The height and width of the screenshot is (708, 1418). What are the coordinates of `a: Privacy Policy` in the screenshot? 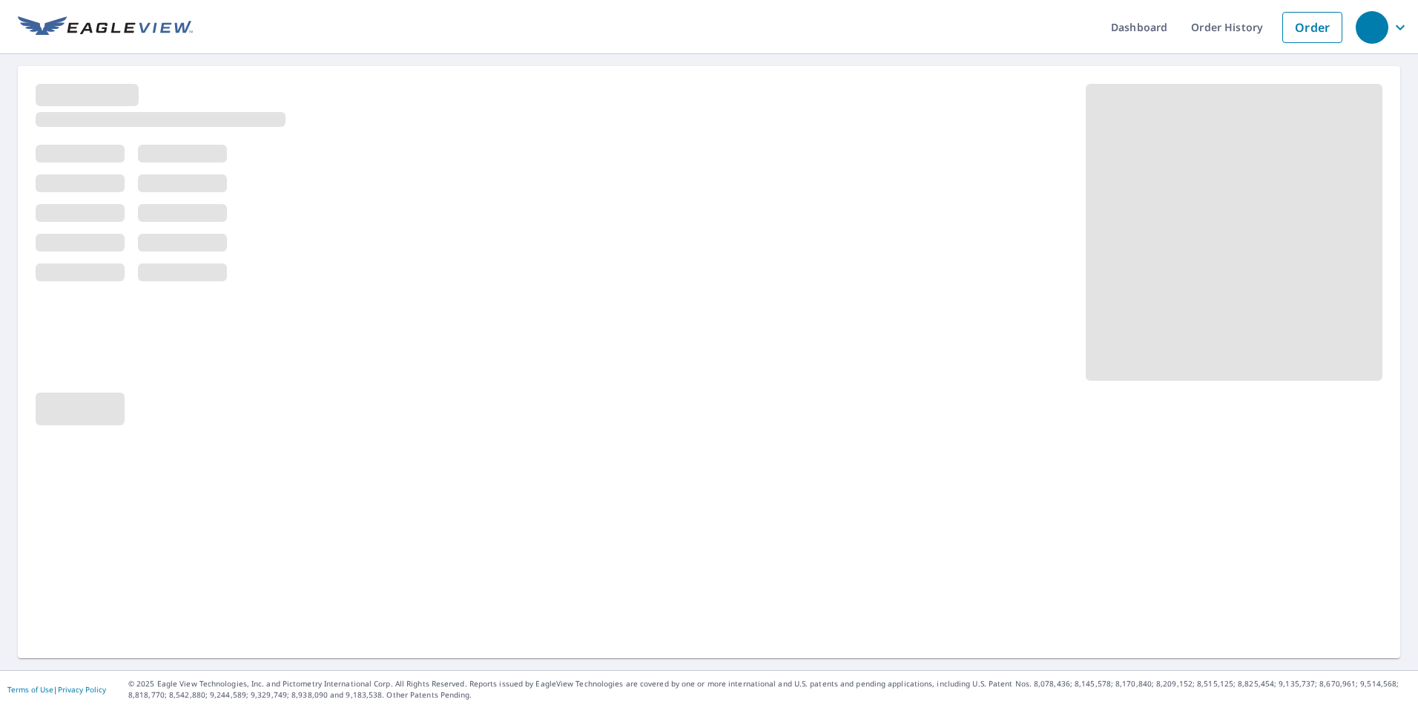 It's located at (82, 689).